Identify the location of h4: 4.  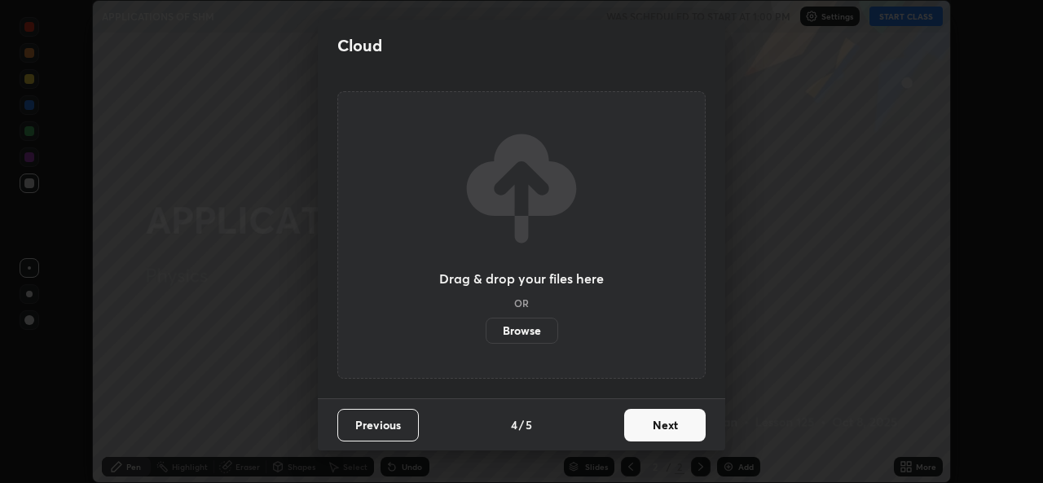
(514, 424).